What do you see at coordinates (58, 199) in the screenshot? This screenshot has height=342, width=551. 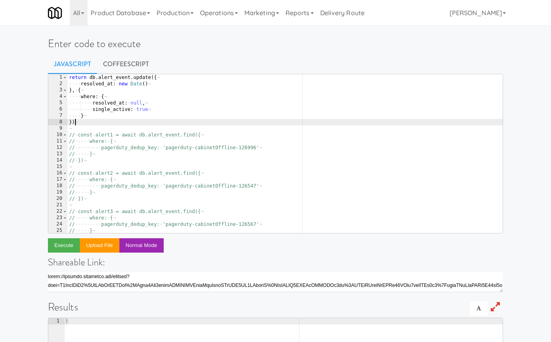 I see `div: 20` at bounding box center [58, 199].